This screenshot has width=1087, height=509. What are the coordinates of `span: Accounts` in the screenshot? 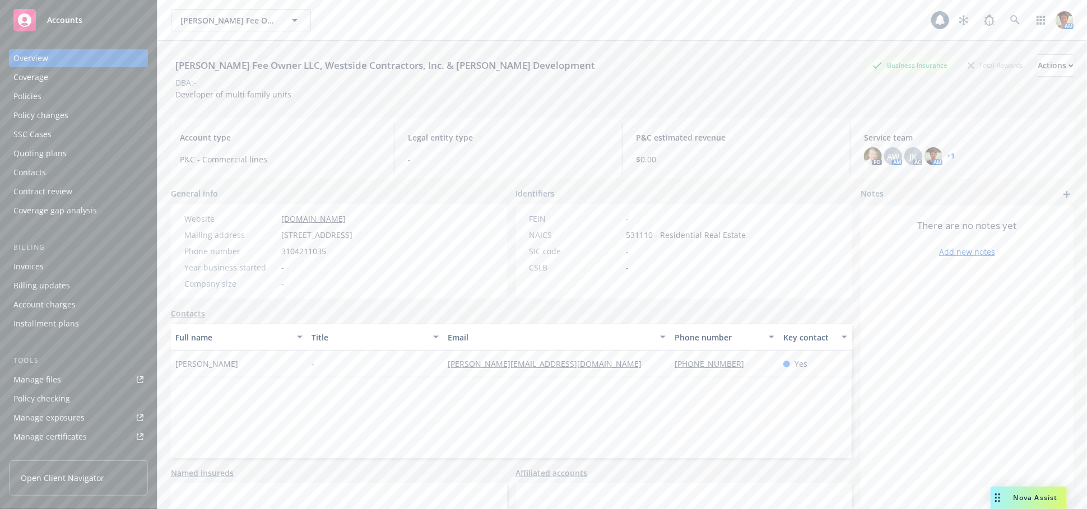 It's located at (64, 20).